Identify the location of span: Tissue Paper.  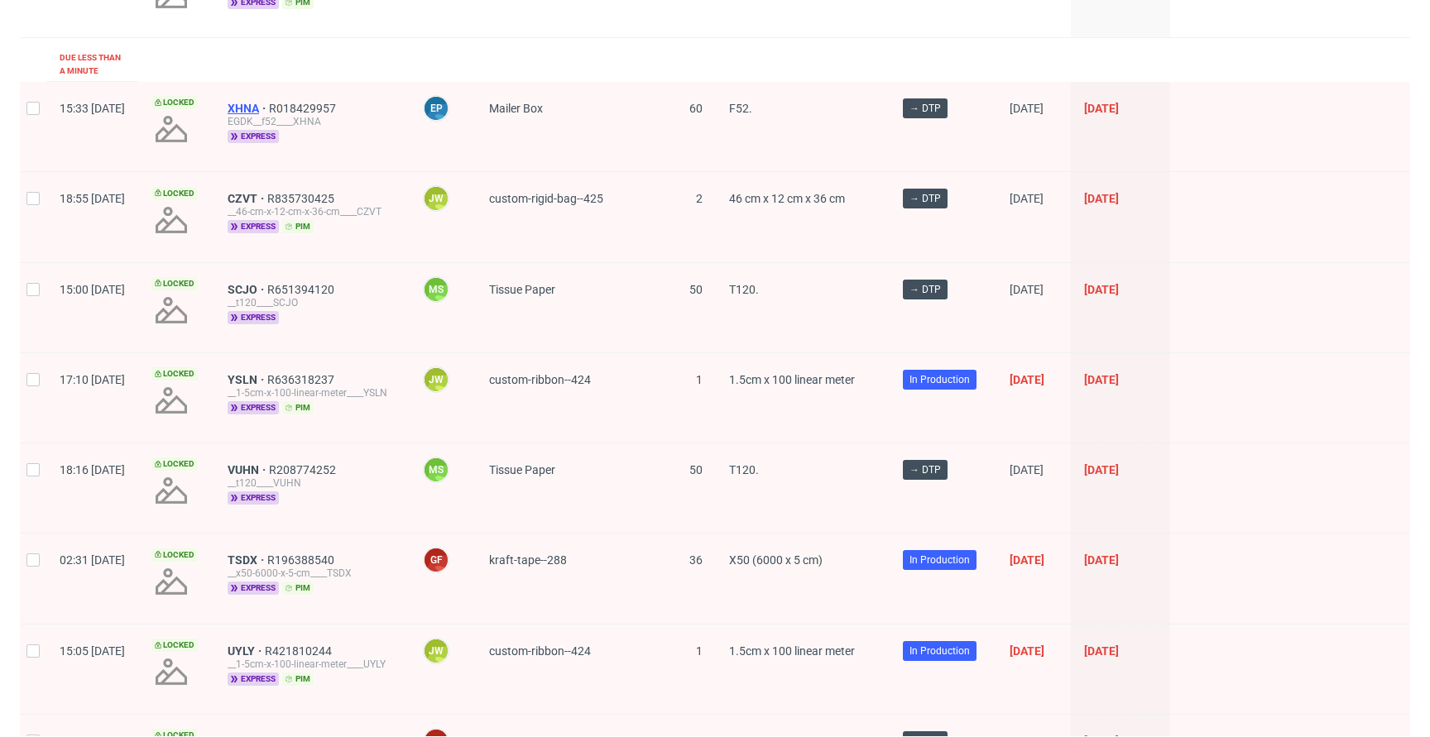
(522, 470).